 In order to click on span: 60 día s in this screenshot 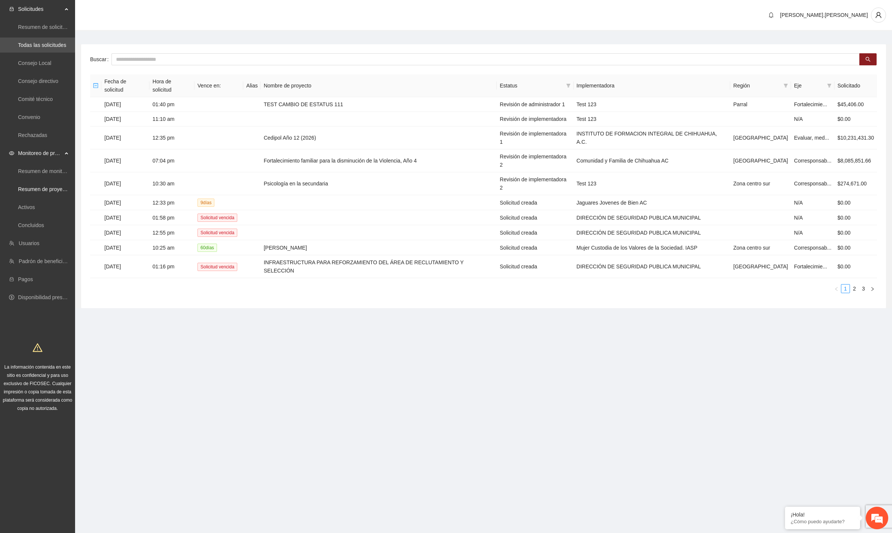, I will do `click(207, 248)`.